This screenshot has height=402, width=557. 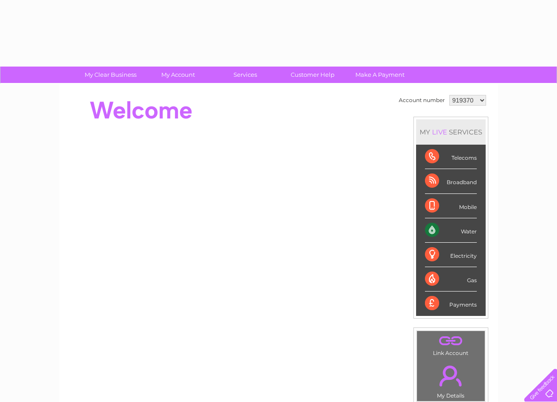 I want to click on div: Mobile, so click(x=451, y=206).